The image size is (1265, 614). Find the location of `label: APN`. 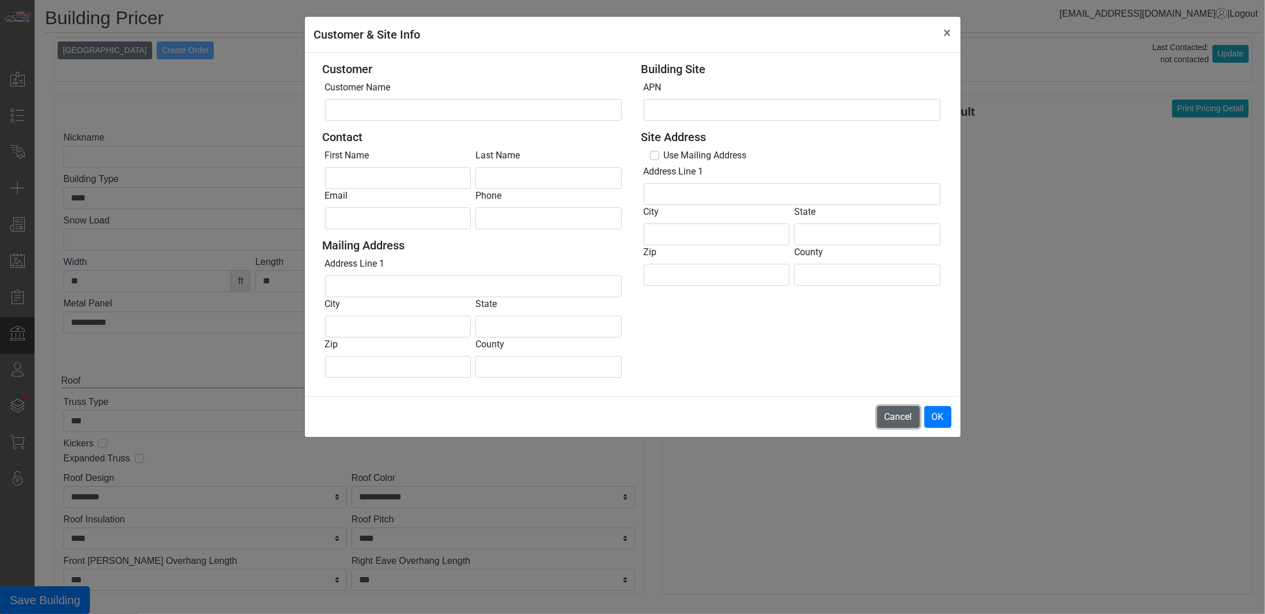

label: APN is located at coordinates (652, 88).